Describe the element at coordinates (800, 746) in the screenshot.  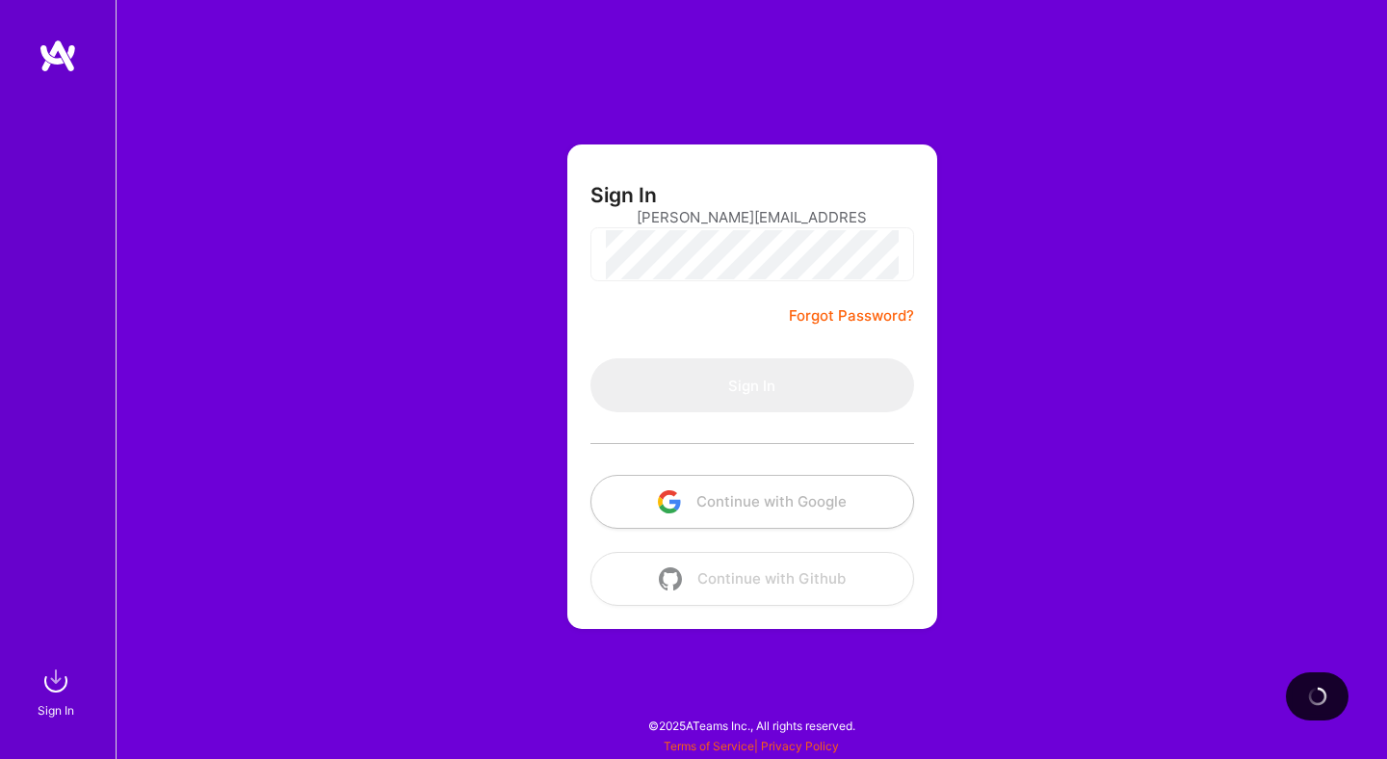
I see `a: Privacy Policy` at that location.